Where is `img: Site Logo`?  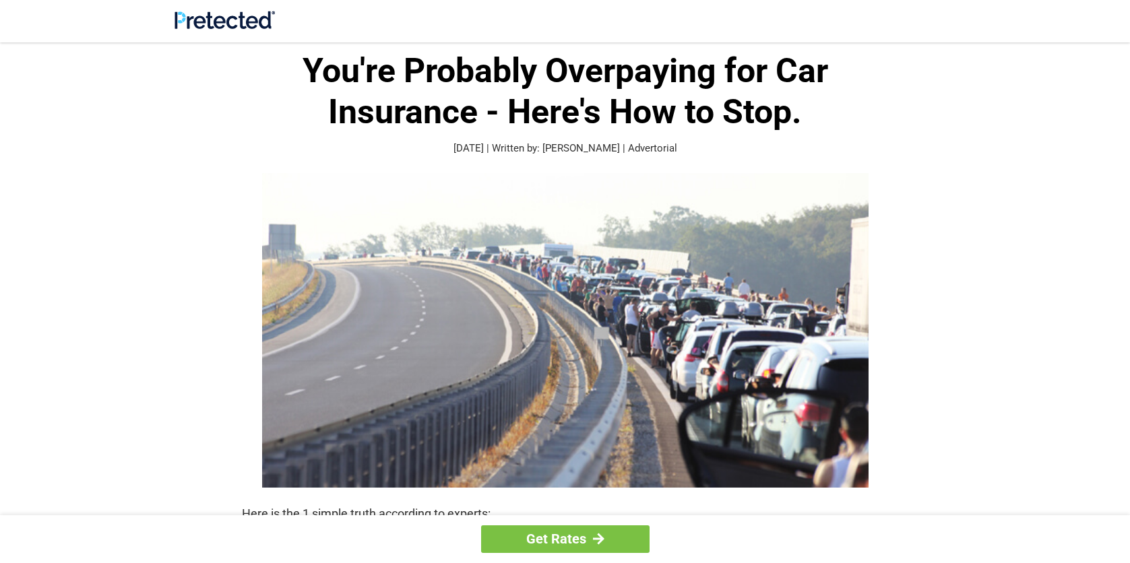
img: Site Logo is located at coordinates (224, 20).